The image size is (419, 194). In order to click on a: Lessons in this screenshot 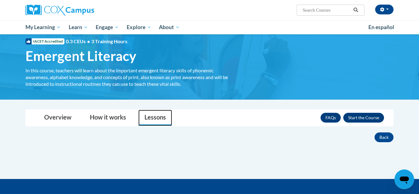, I will do `click(155, 118)`.